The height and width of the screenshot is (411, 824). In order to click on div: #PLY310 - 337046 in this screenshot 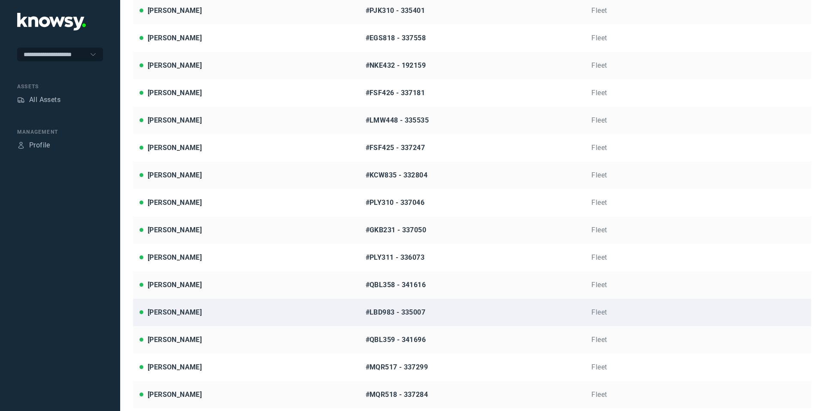, I will do `click(472, 203)`.